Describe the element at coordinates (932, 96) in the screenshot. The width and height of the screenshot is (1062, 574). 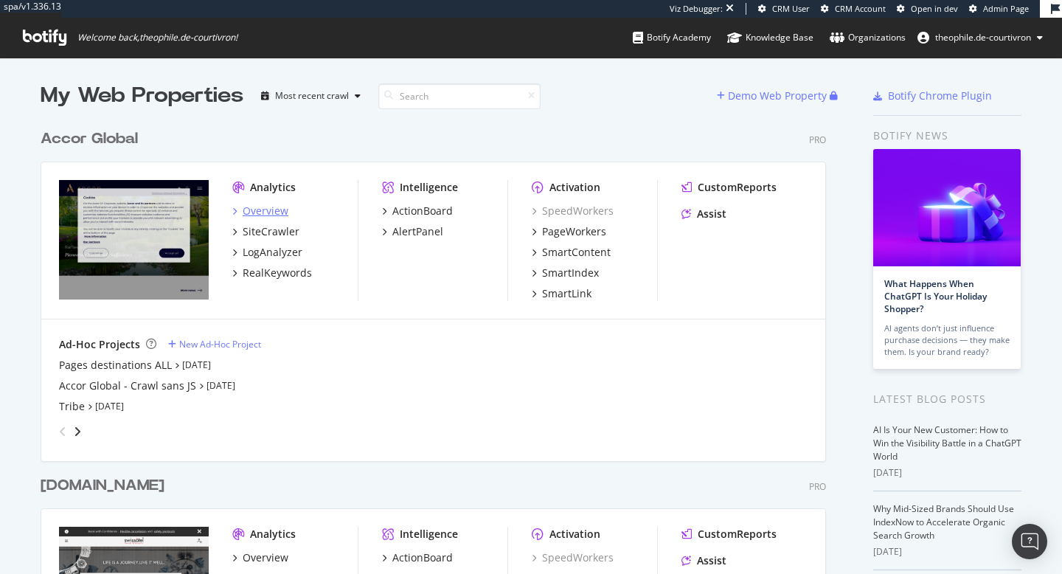
I see `a: Botify Chrome Plugin` at that location.